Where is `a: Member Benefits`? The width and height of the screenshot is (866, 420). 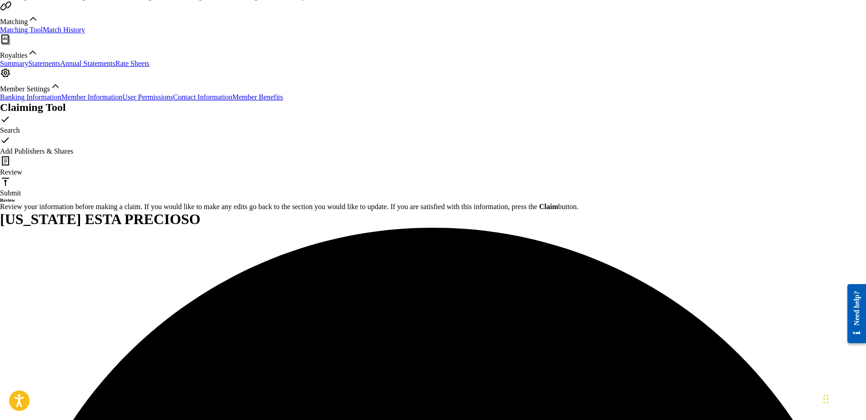 a: Member Benefits is located at coordinates (258, 97).